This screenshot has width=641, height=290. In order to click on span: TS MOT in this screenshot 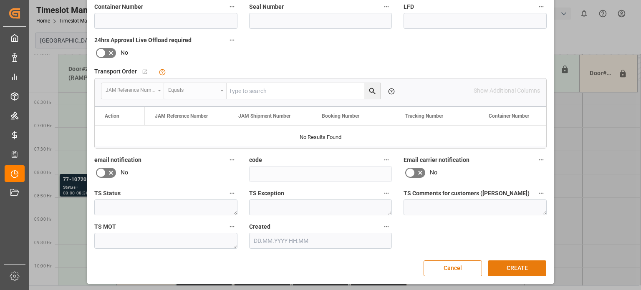, I will do `click(105, 227)`.